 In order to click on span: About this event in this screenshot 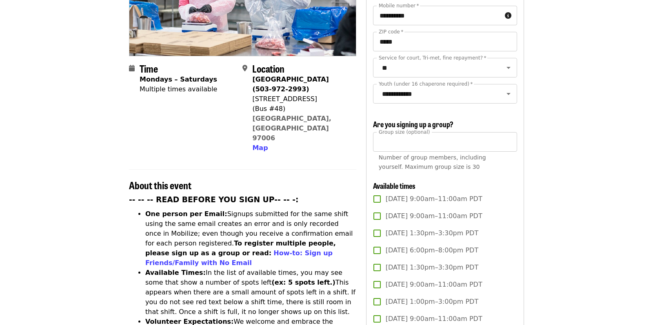, I will do `click(160, 185)`.